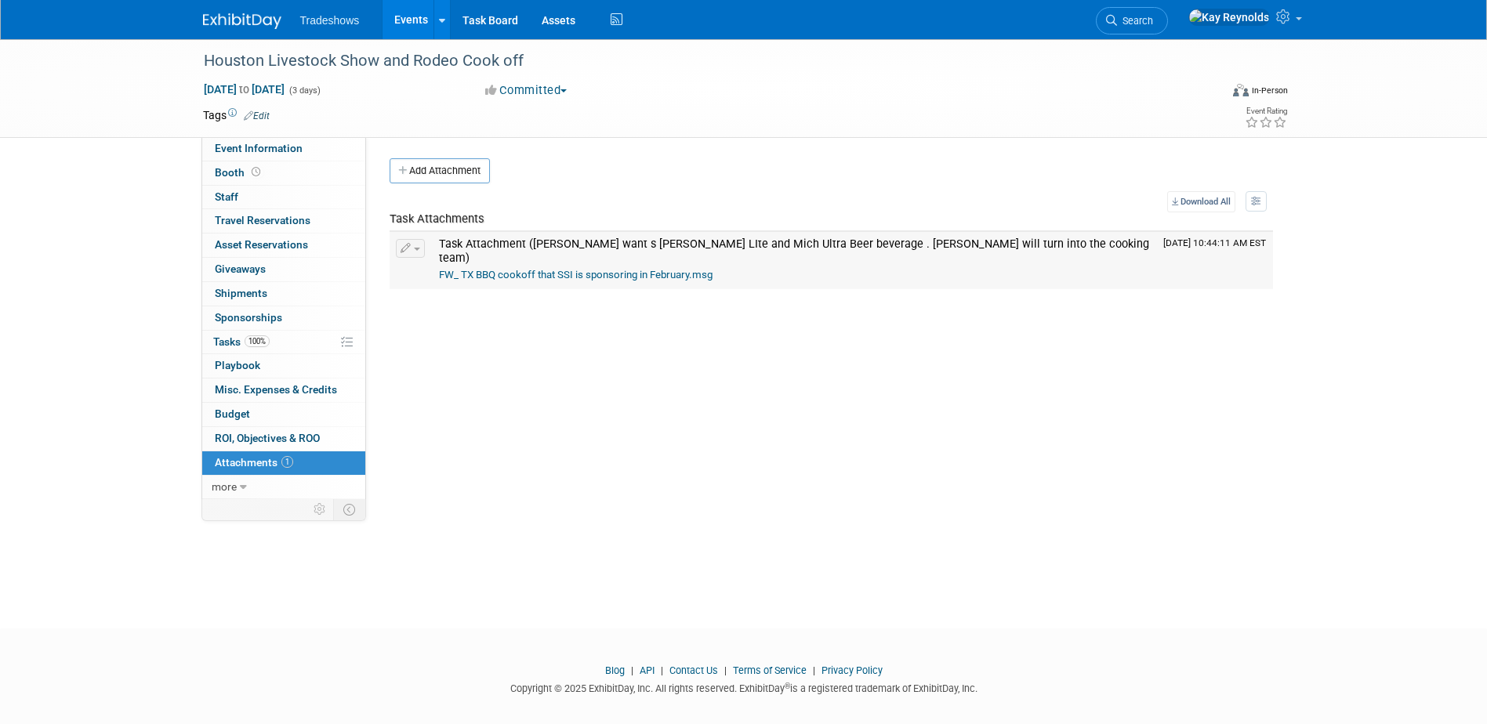 The image size is (1487, 724). Describe the element at coordinates (284, 415) in the screenshot. I see `a: Budget` at that location.